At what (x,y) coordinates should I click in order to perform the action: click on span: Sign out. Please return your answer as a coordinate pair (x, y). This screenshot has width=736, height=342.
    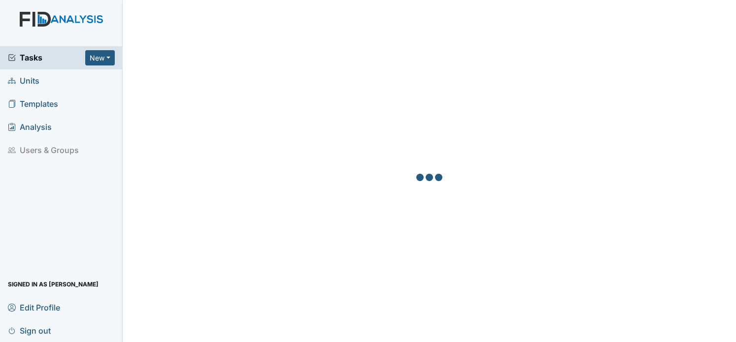
    Looking at the image, I should click on (29, 330).